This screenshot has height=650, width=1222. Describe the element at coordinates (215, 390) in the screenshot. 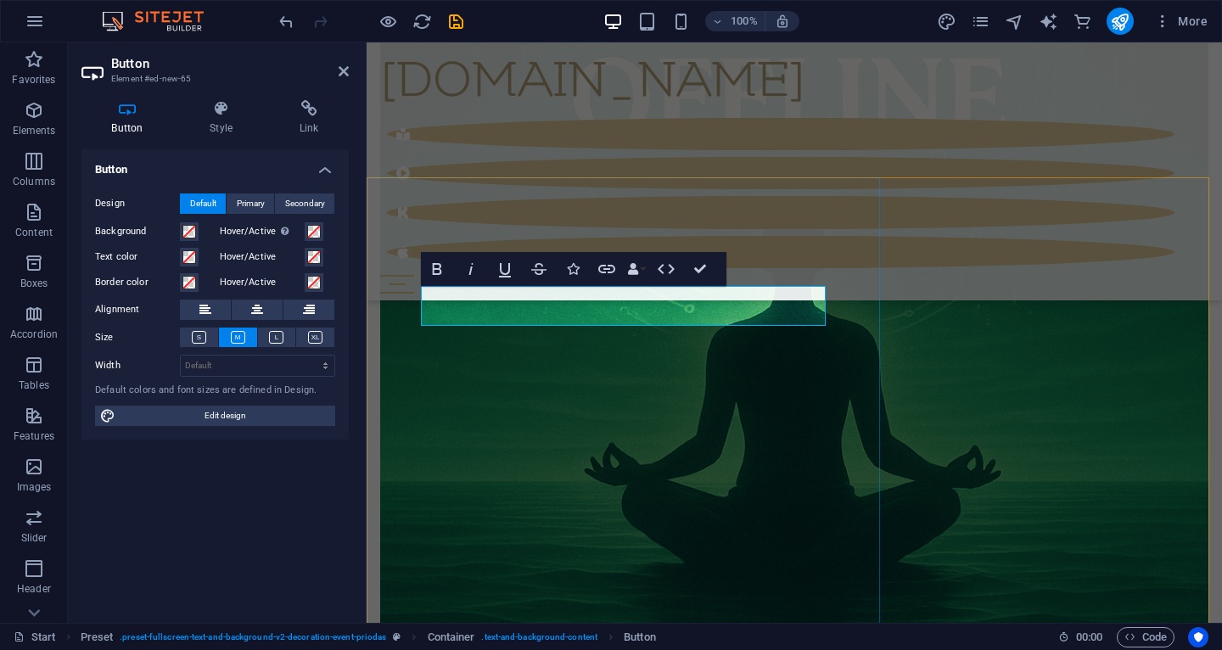

I see `div: Default colors and font sizes are defined in Design.` at that location.